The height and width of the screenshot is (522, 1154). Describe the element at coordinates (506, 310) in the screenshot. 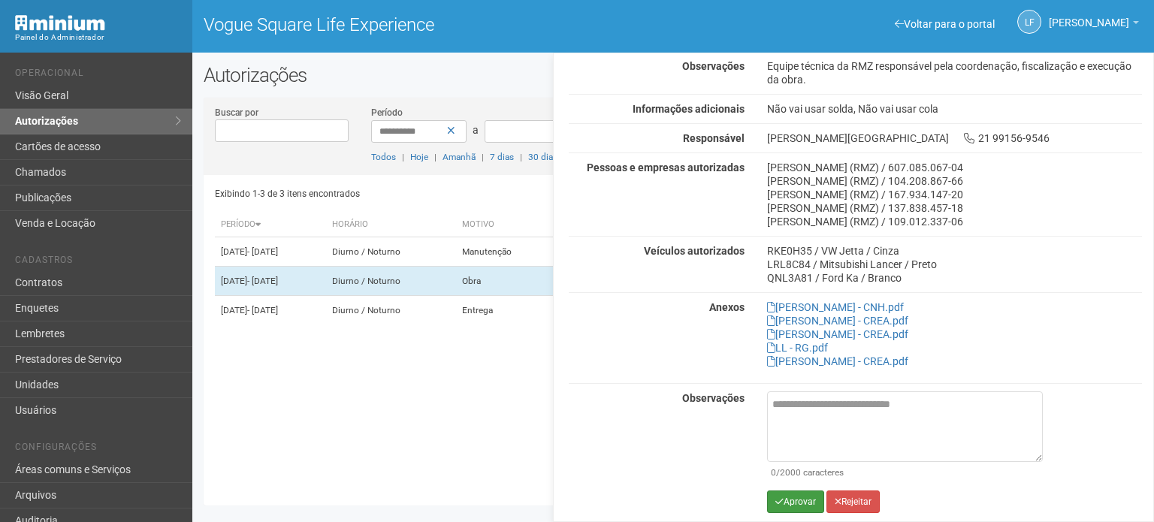

I see `td: Entrega` at that location.